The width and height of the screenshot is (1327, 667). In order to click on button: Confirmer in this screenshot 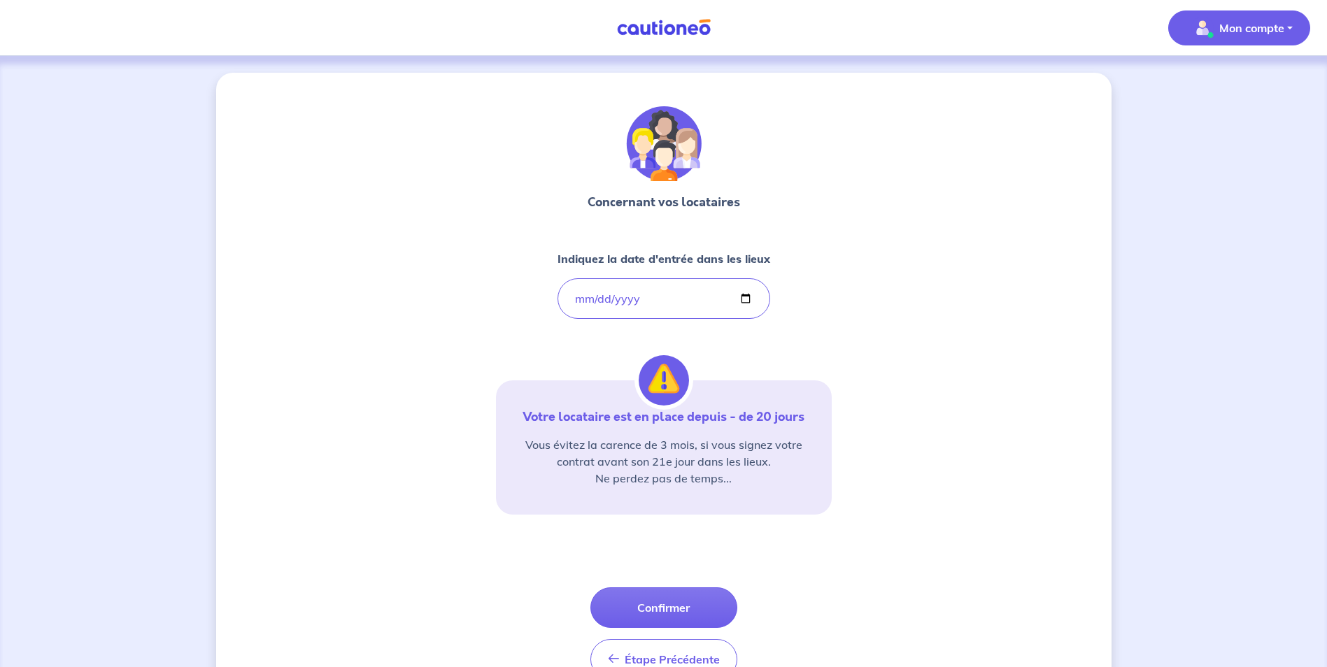, I will do `click(664, 608)`.